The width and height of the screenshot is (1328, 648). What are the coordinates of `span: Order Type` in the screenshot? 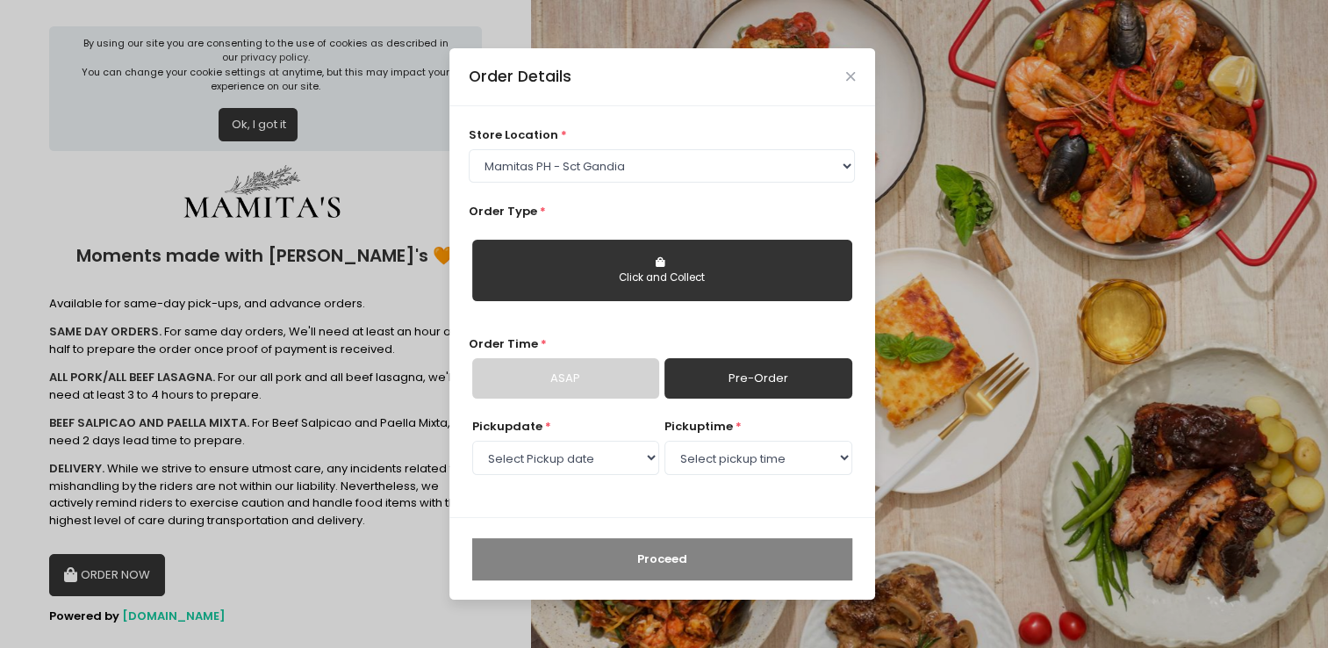 It's located at (503, 211).